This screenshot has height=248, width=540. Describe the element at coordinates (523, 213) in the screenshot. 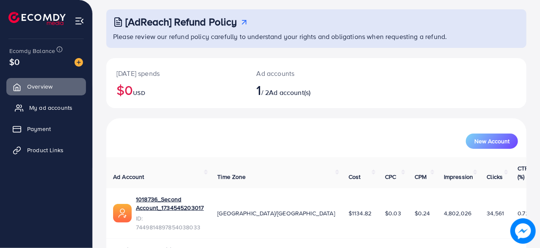

I see `span: 0.72` at that location.